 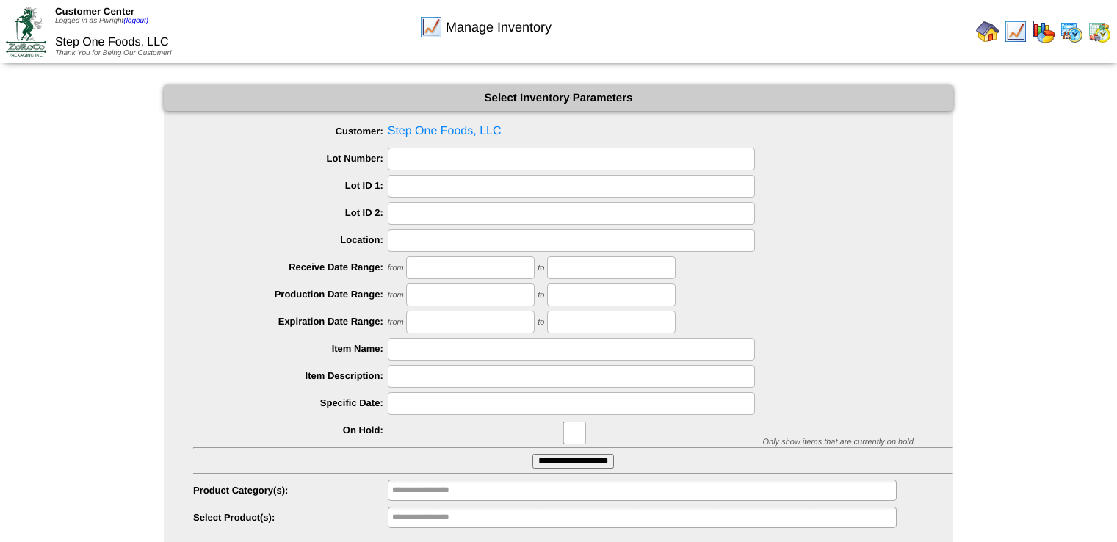 What do you see at coordinates (1099, 32) in the screenshot?
I see `img: calendarinout.gif` at bounding box center [1099, 32].